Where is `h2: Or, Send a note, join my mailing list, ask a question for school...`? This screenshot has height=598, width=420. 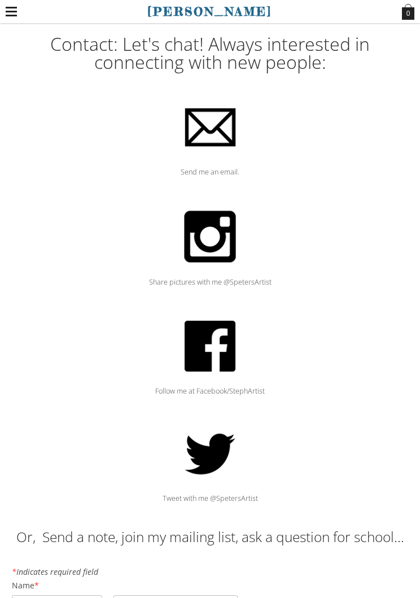 h2: Or, Send a note, join my mailing list, ask a question for school... is located at coordinates (210, 544).